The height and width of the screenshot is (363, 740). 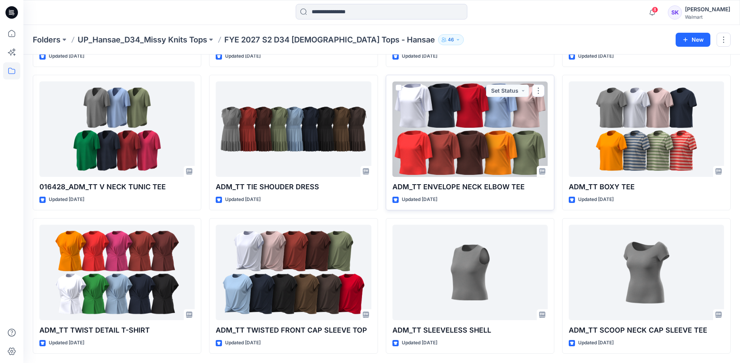 I want to click on p: Folders, so click(x=46, y=40).